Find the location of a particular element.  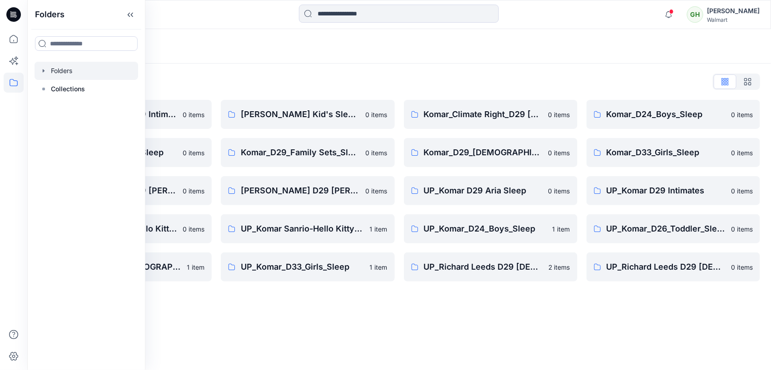

a: UP_Komar_D26_Toddler_Sleep0 items is located at coordinates (673, 229).